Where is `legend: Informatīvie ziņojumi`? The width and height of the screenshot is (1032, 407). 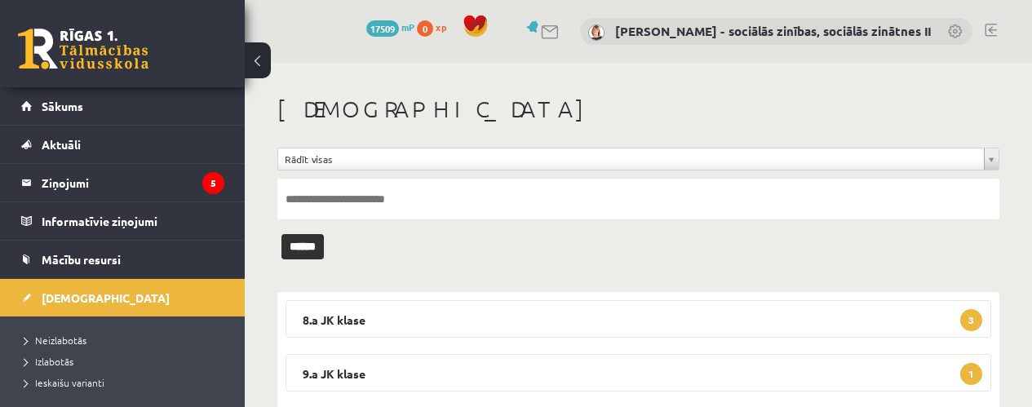
legend: Informatīvie ziņojumi is located at coordinates (133, 221).